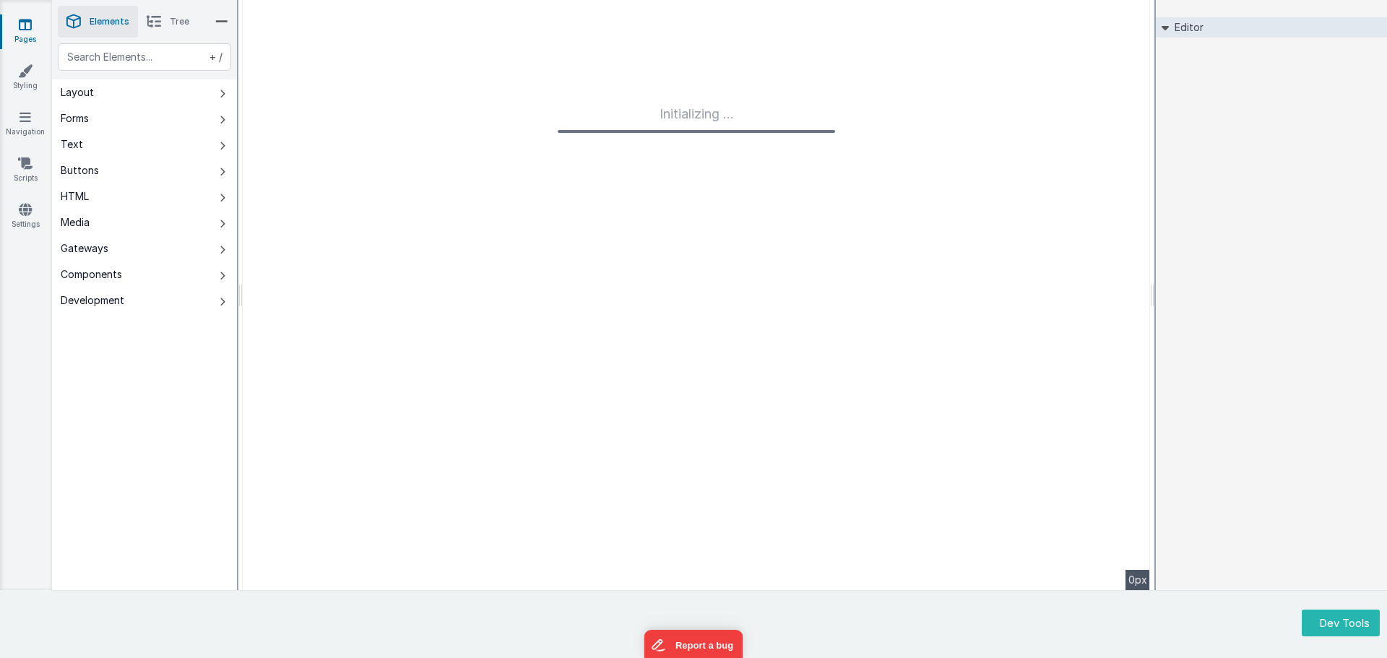 The width and height of the screenshot is (1387, 658). What do you see at coordinates (144, 222) in the screenshot?
I see `button: Media` at bounding box center [144, 222].